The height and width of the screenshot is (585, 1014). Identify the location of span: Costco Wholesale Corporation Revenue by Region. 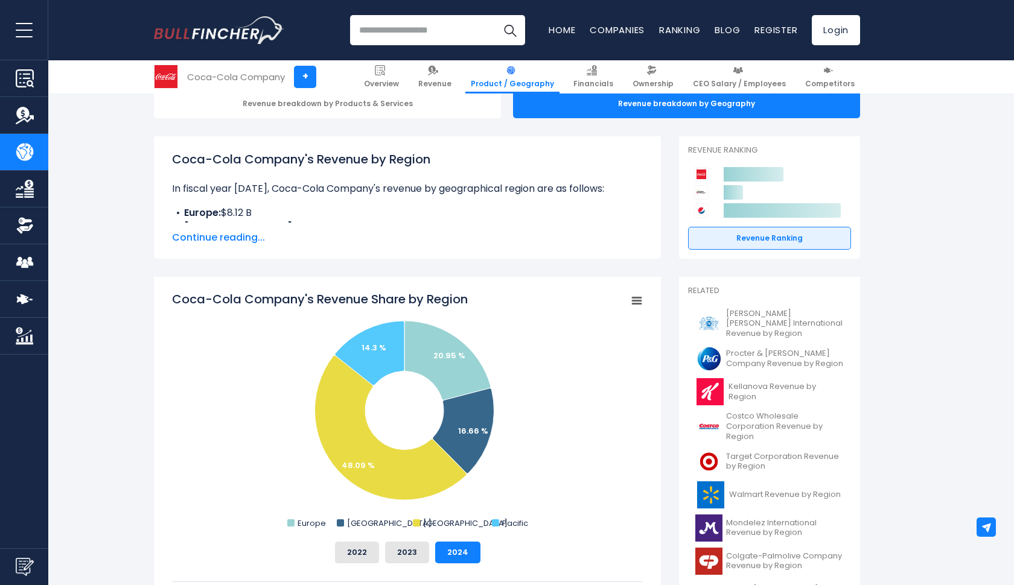
(785, 427).